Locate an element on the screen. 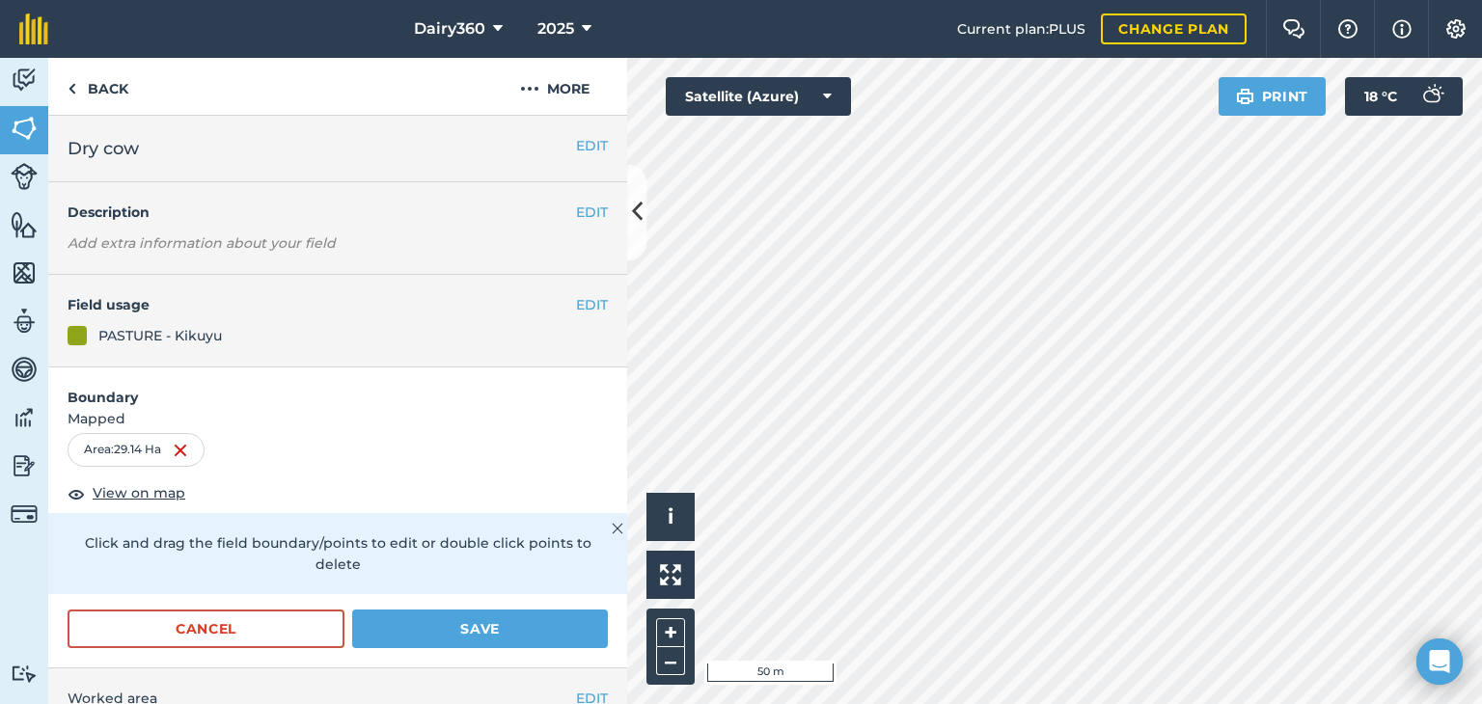 This screenshot has height=704, width=1482. button: Print is located at coordinates (1272, 96).